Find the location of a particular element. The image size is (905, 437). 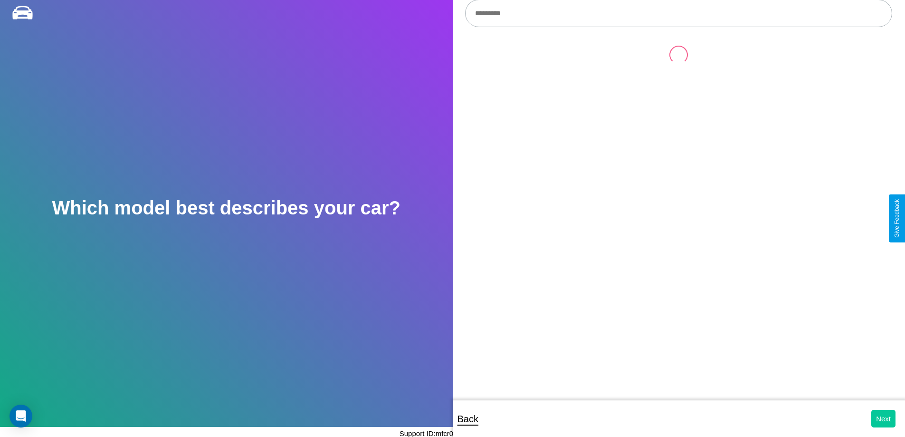

div: Open Intercom Messenger is located at coordinates (21, 416).